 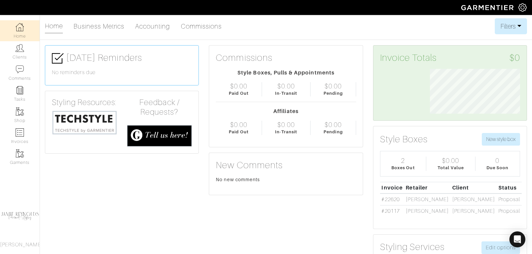 What do you see at coordinates (450, 58) in the screenshot?
I see `h3: Invoice Totals` at bounding box center [450, 58].